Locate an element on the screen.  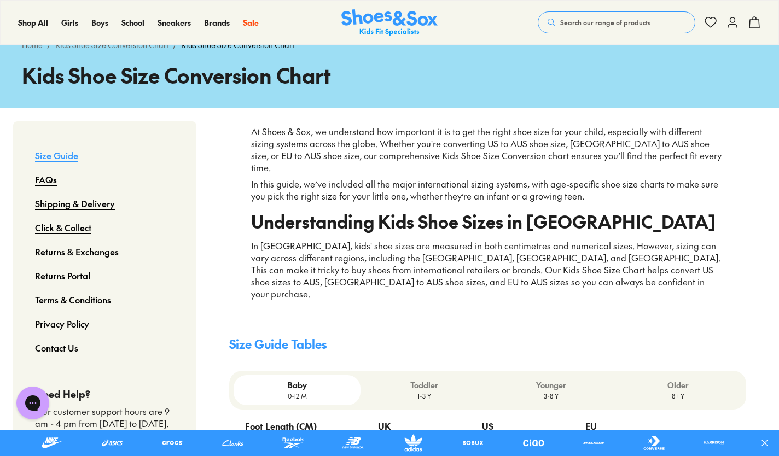
p: Toddler is located at coordinates (424, 385).